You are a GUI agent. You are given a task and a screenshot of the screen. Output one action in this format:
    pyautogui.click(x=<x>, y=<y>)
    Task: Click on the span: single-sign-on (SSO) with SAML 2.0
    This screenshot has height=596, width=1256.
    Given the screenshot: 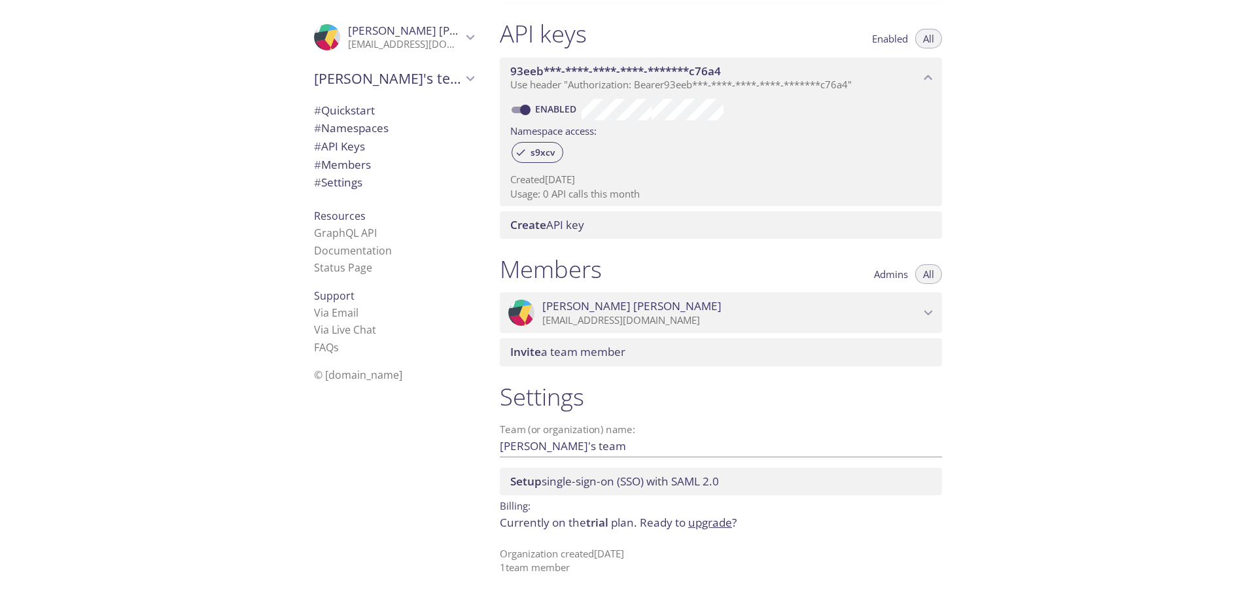 What is the action you would take?
    pyautogui.click(x=614, y=481)
    